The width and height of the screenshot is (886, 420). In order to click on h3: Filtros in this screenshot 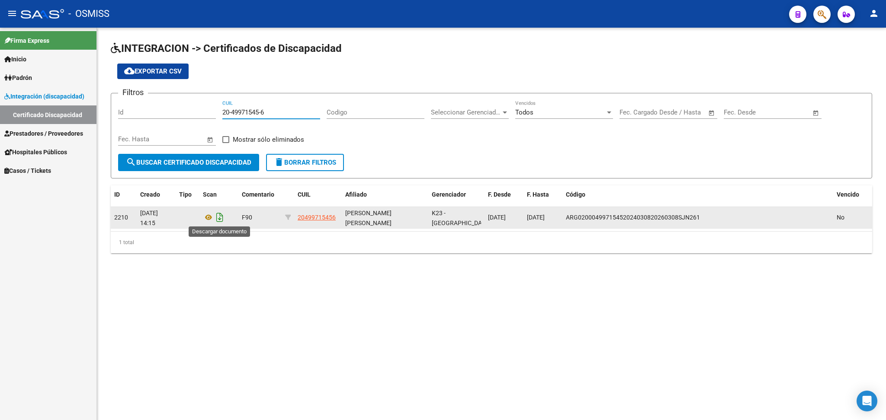, I will do `click(133, 93)`.